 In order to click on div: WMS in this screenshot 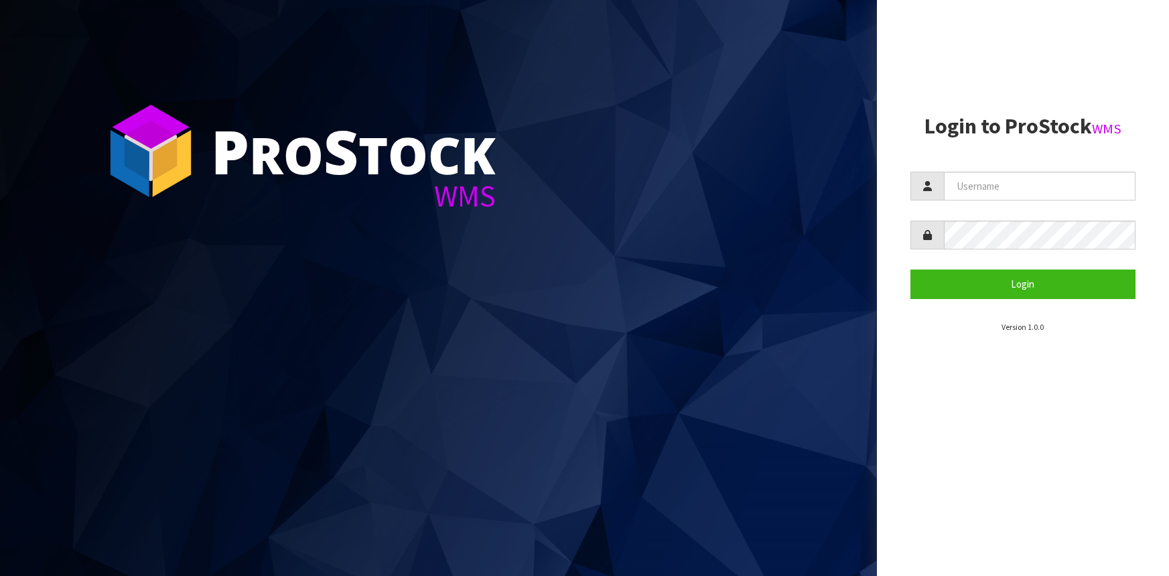, I will do `click(353, 196)`.